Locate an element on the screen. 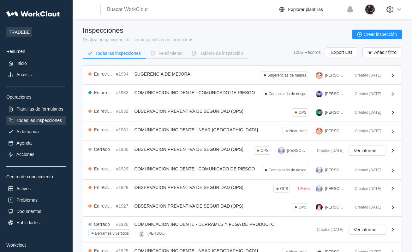  span: Añadir filtro is located at coordinates (385, 52).